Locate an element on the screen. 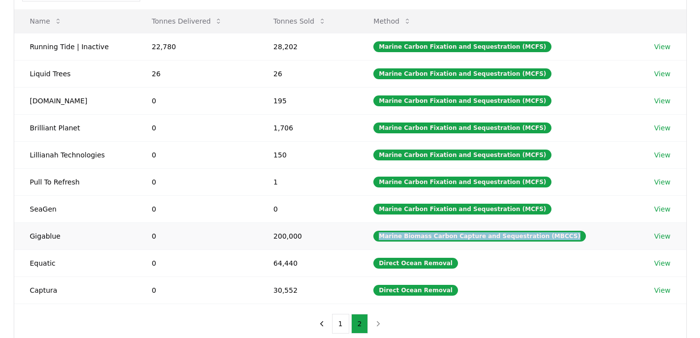  td: 30,552 is located at coordinates (308, 290).